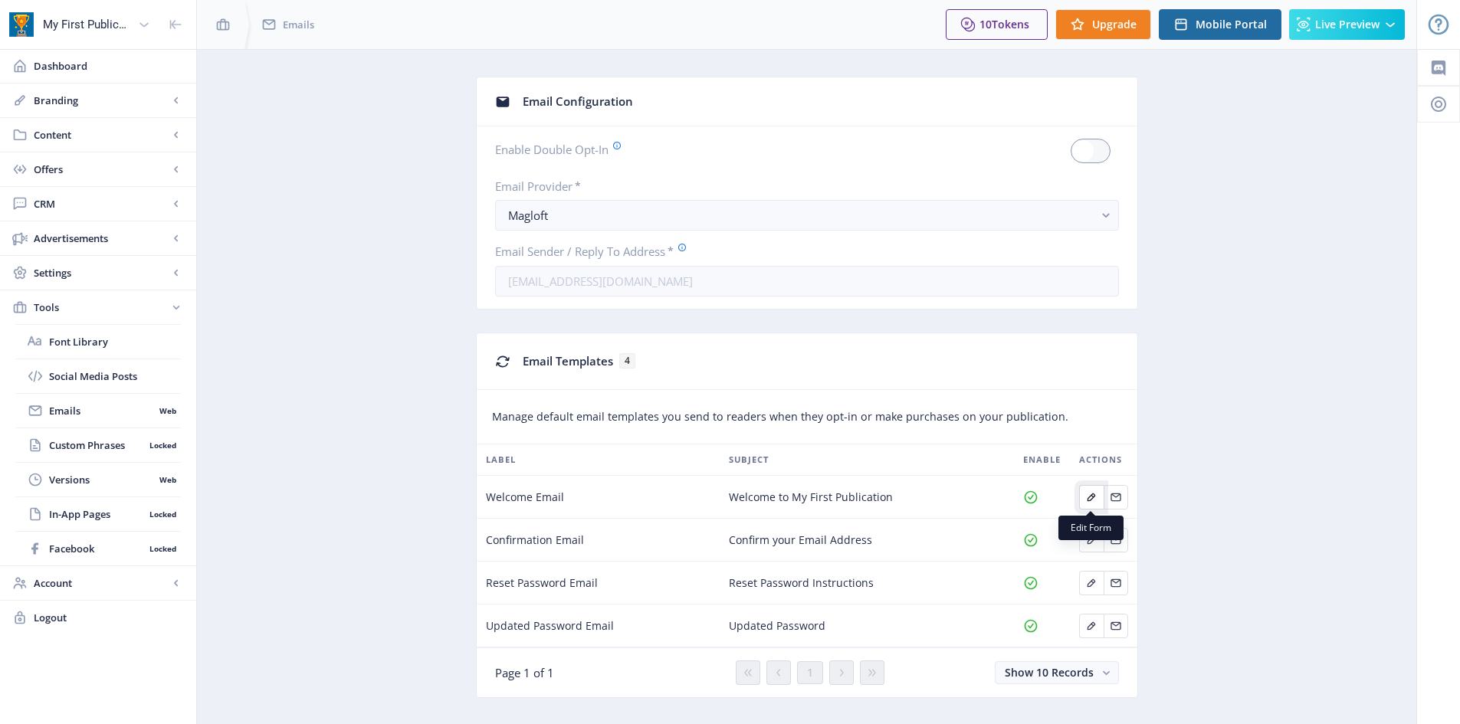 The image size is (1460, 724). Describe the element at coordinates (800, 540) in the screenshot. I see `span: Confirm your Email Address` at that location.